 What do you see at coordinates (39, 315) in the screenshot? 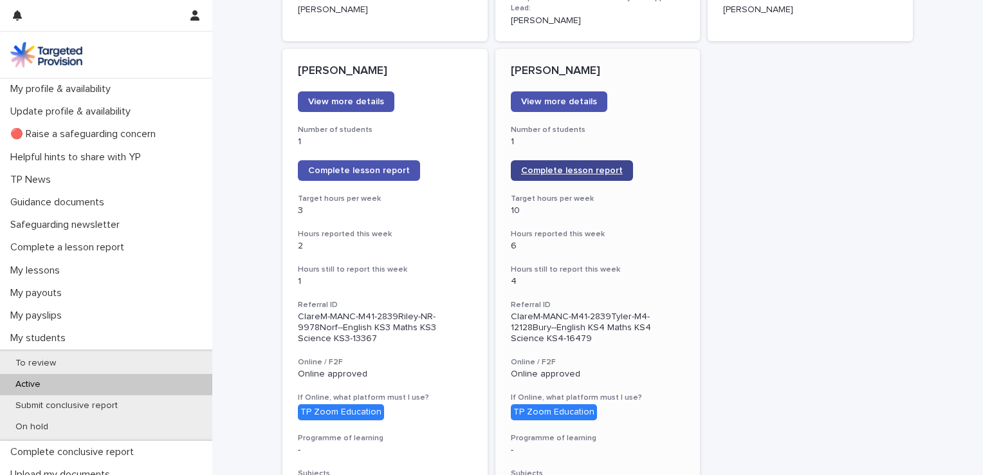
I see `p: My payslips` at bounding box center [39, 315].